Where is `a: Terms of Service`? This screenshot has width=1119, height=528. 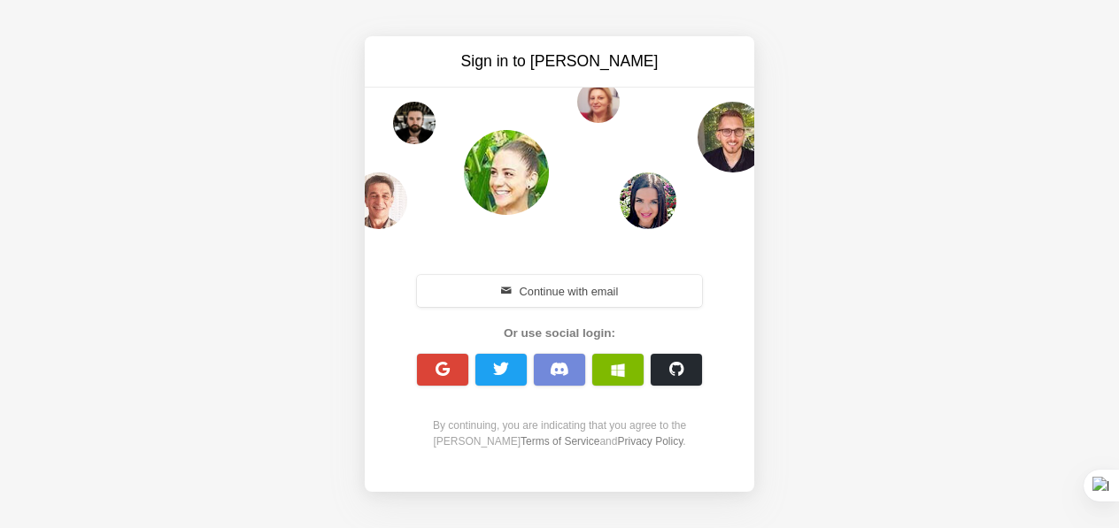
a: Terms of Service is located at coordinates (559, 442).